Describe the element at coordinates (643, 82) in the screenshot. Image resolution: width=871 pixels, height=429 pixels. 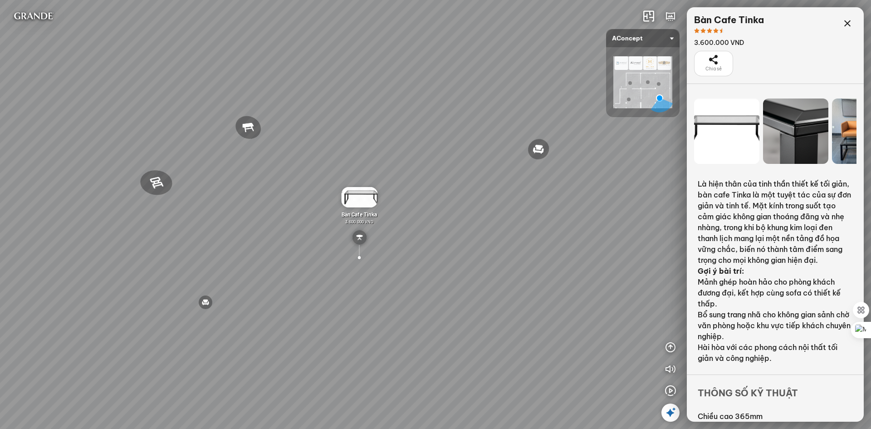
I see `img: AConcept_CTMHTJT2R6E4.png` at that location.